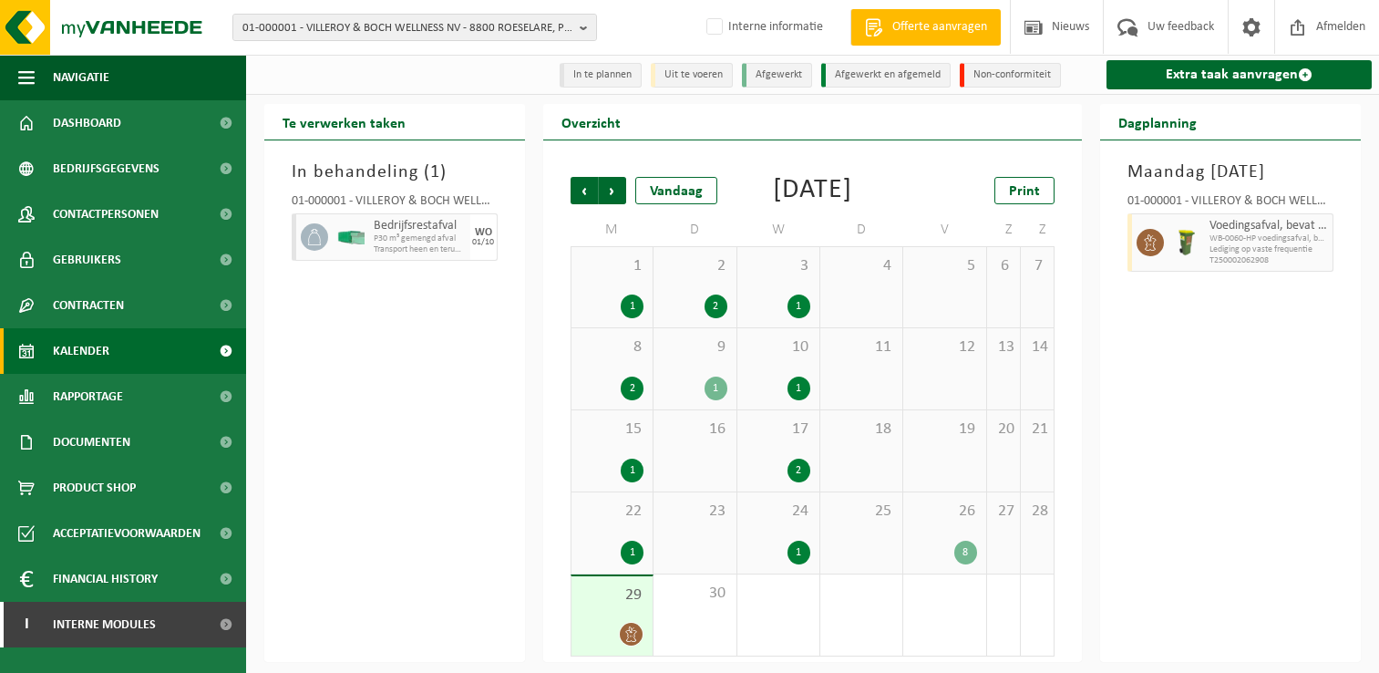 The width and height of the screenshot is (1379, 673). Describe the element at coordinates (965, 552) in the screenshot. I see `div: 8` at that location.